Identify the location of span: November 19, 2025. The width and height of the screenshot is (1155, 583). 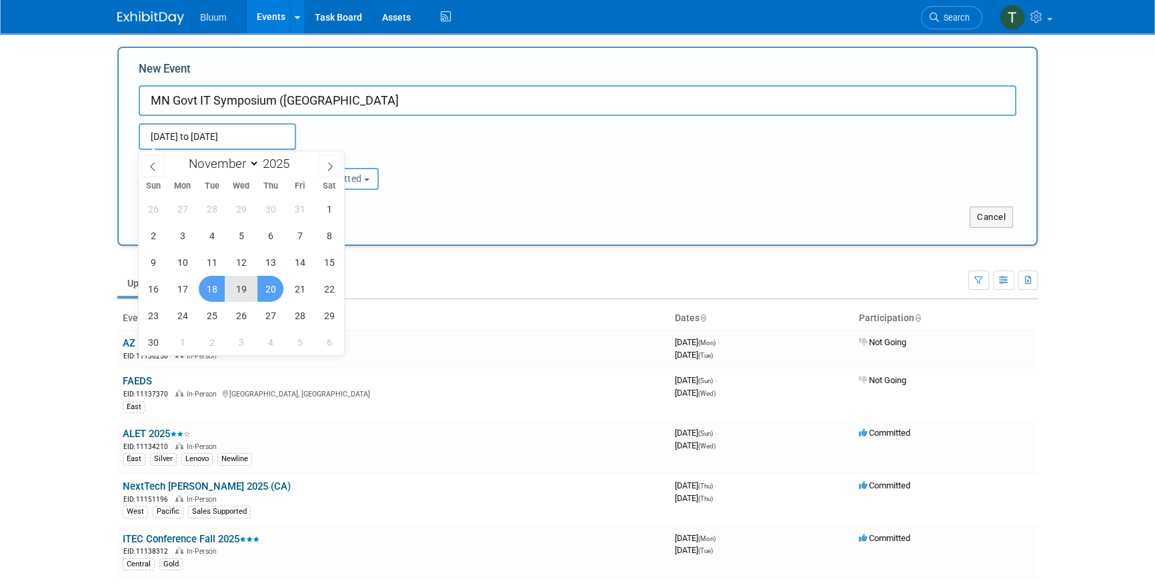
(241, 289).